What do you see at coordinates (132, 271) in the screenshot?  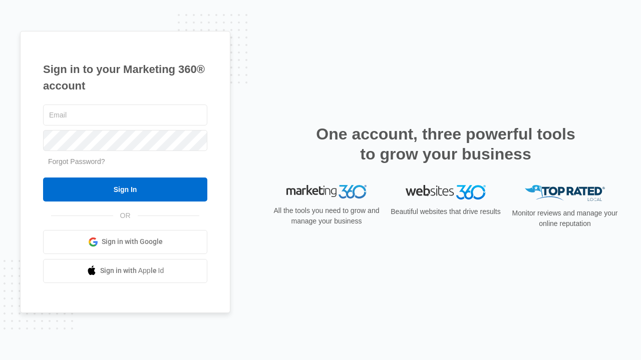 I see `span: Sign in with Apple Id` at bounding box center [132, 271].